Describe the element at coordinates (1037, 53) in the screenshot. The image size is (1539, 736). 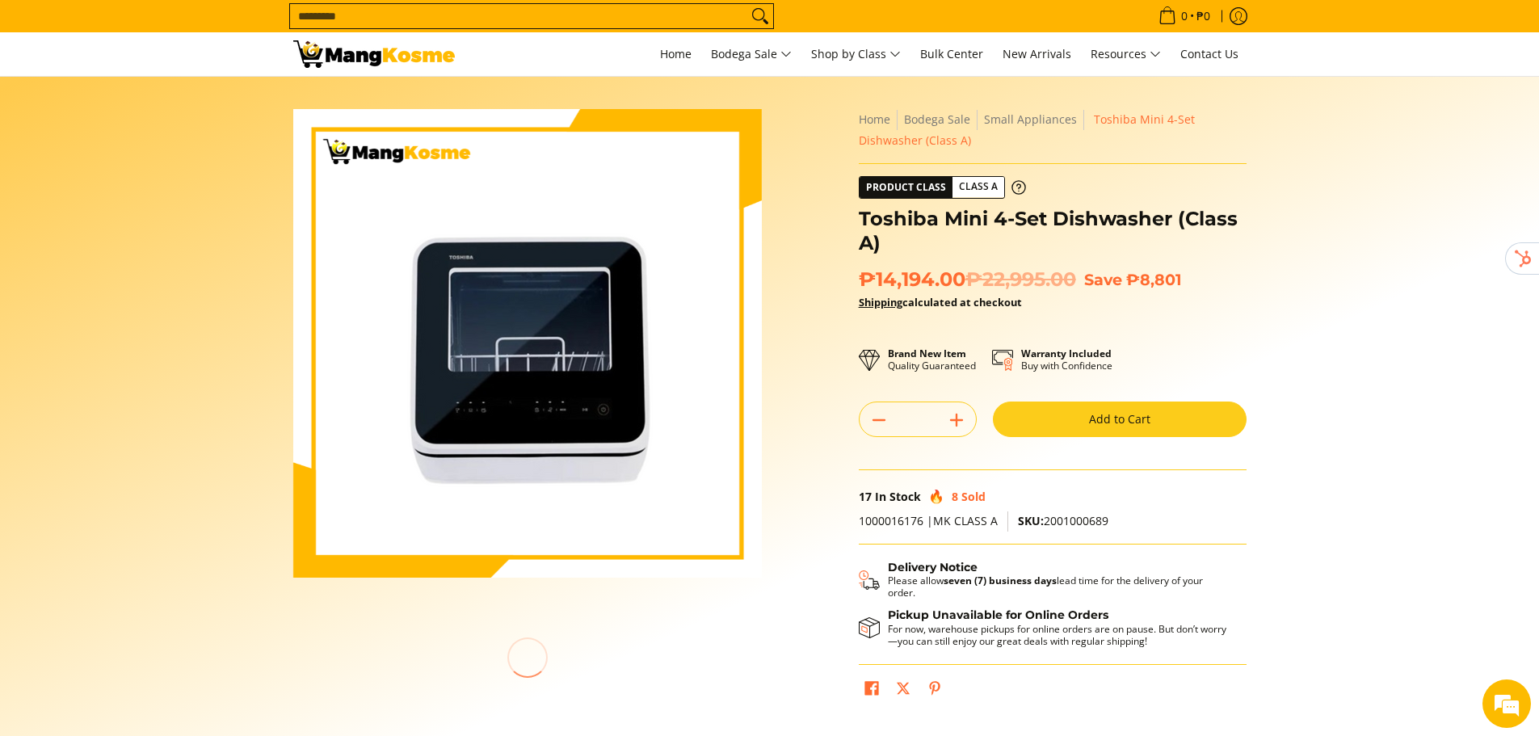
I see `span: New Arrivals` at that location.